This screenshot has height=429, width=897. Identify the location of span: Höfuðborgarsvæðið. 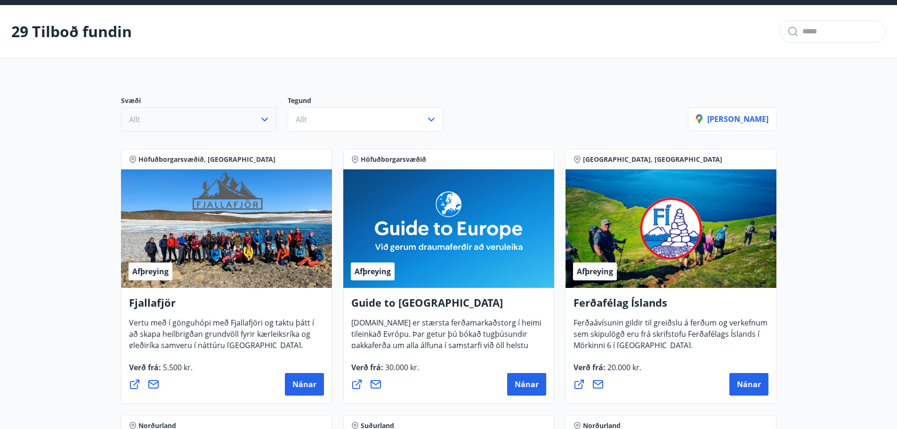
(393, 160).